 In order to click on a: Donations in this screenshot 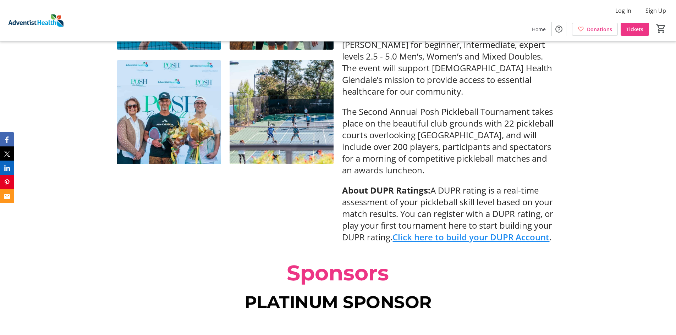, I will do `click(595, 29)`.